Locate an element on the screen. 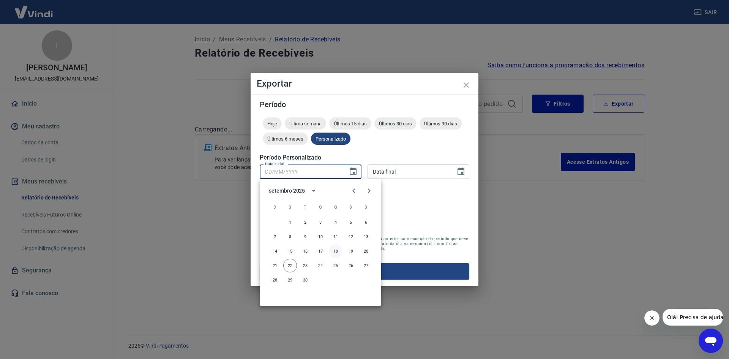 This screenshot has height=359, width=729. button: 21 is located at coordinates (275, 265).